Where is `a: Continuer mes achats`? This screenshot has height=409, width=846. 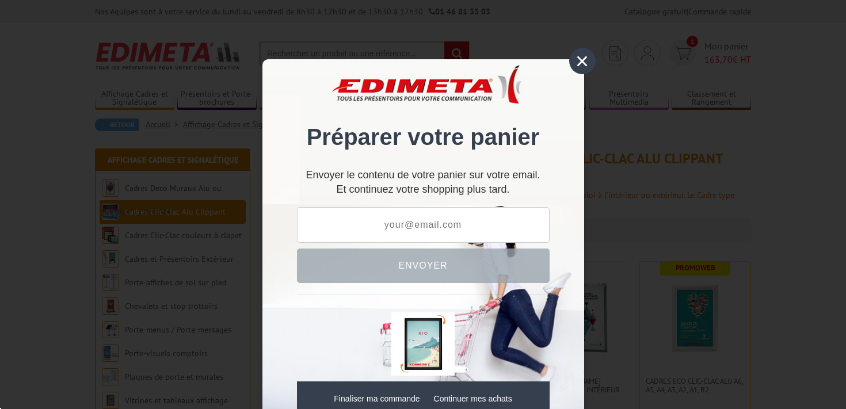 a: Continuer mes achats is located at coordinates (473, 399).